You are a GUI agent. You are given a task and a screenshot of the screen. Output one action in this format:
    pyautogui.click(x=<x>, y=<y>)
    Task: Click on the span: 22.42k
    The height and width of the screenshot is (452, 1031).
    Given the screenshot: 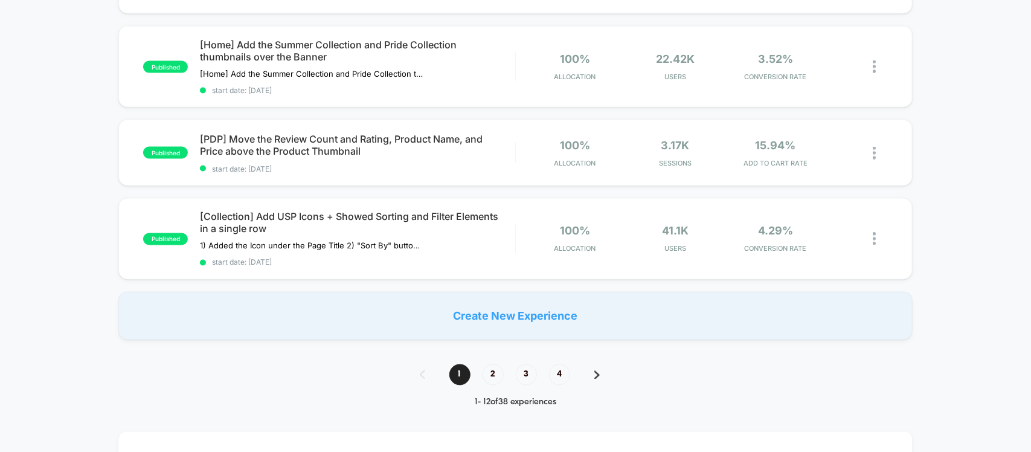 What is the action you would take?
    pyautogui.click(x=675, y=59)
    